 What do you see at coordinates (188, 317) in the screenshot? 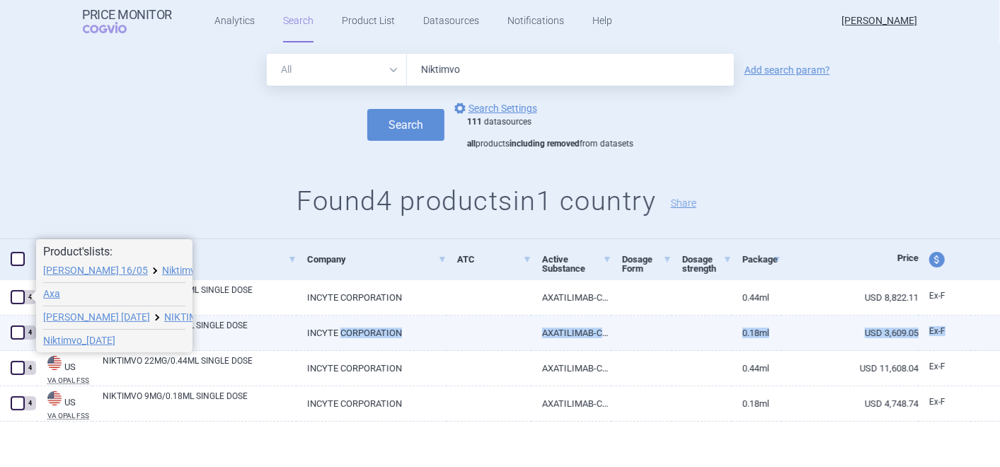
I see `a: NIKTIMVO` at bounding box center [188, 317].